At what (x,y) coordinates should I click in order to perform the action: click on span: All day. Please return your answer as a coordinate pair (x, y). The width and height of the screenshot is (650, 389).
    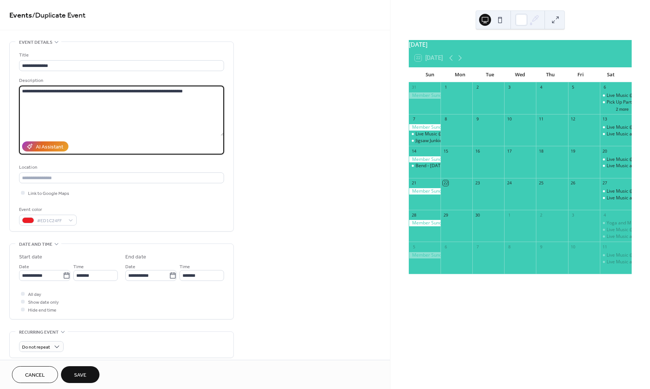
    Looking at the image, I should click on (34, 294).